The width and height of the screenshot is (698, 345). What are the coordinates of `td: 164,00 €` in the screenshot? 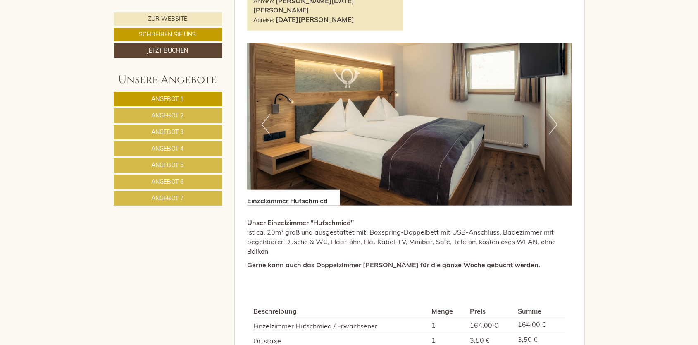 It's located at (540, 325).